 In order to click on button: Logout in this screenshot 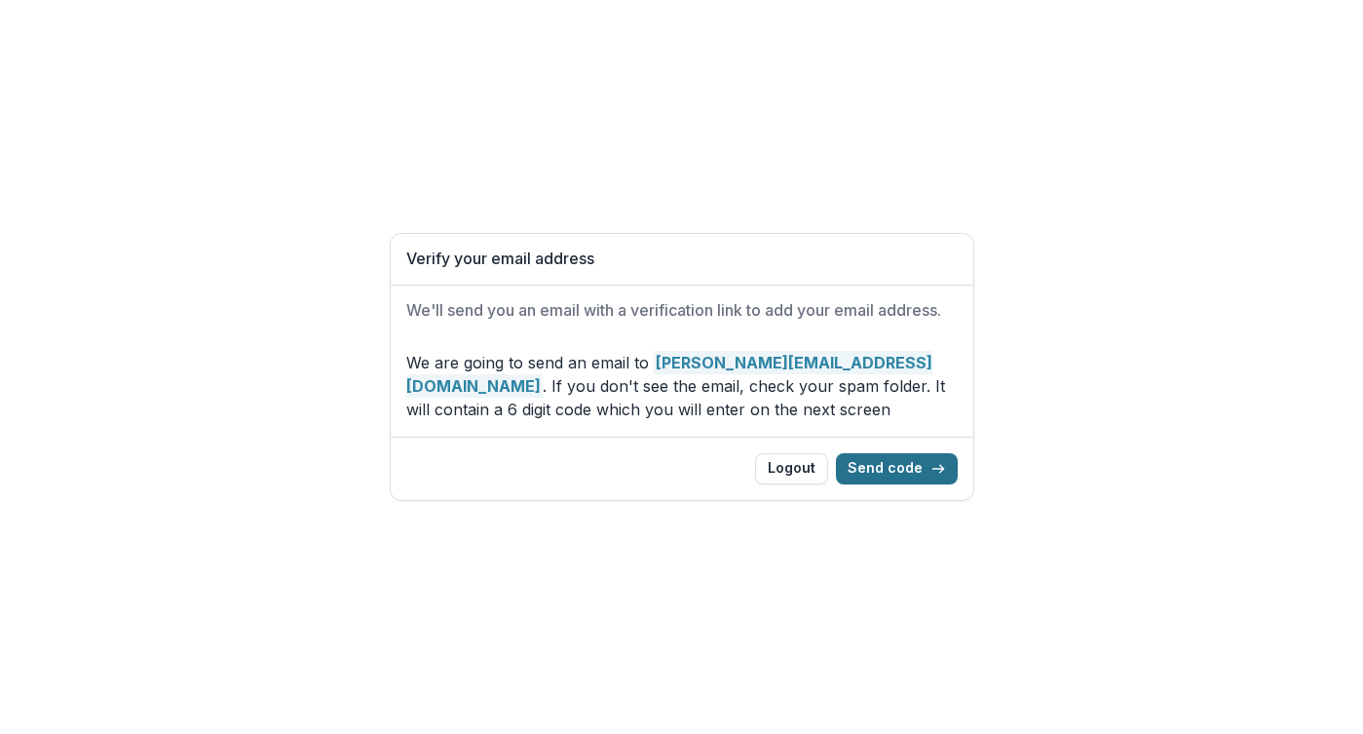, I will do `click(791, 469)`.